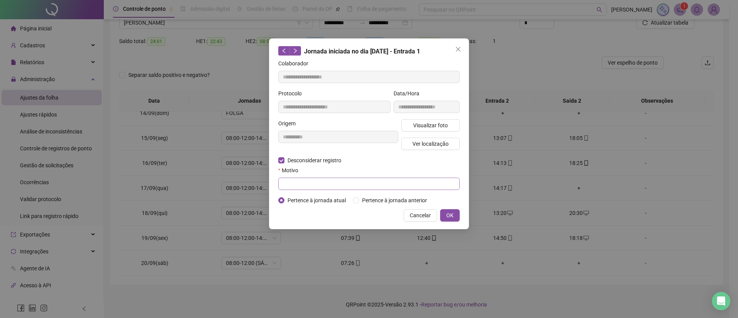  Describe the element at coordinates (409, 93) in the screenshot. I see `label: Data/Hora` at that location.